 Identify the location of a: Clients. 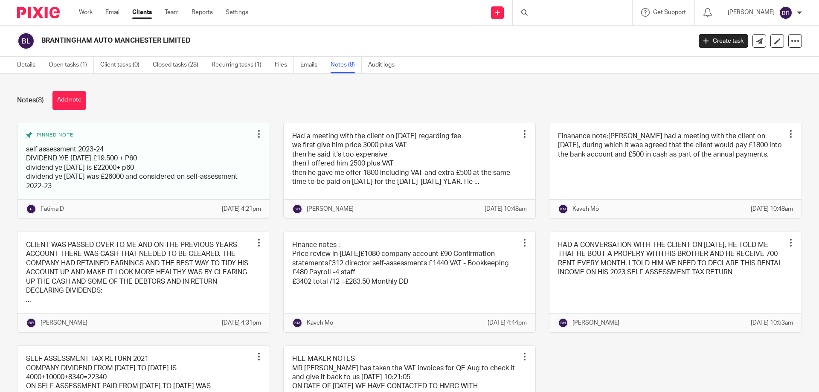
(142, 12).